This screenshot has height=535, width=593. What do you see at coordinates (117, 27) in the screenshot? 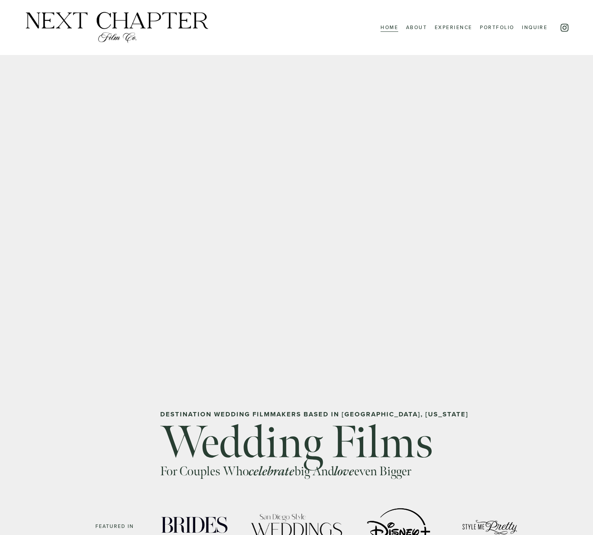
I see `img: Next Chapter Film Co.` at bounding box center [117, 27].